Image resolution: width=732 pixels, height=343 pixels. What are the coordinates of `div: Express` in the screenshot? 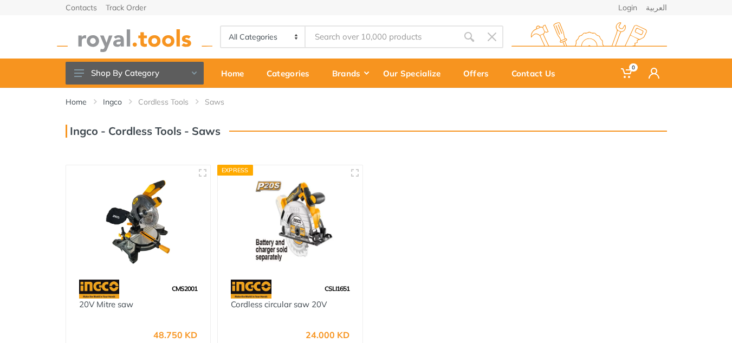 It's located at (235, 170).